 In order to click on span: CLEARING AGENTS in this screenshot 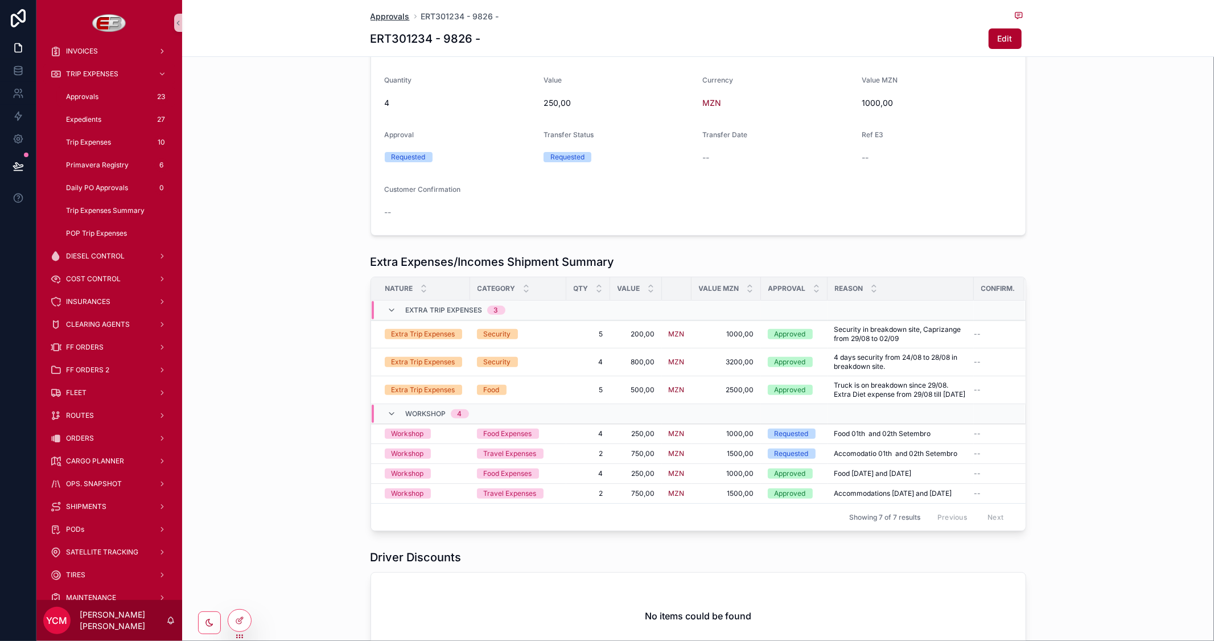, I will do `click(98, 324)`.